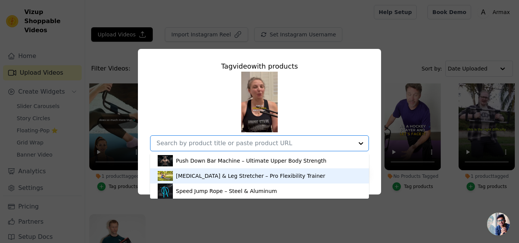 This screenshot has height=243, width=519. Describe the element at coordinates (259, 66) in the screenshot. I see `div: Tag video with products` at that location.